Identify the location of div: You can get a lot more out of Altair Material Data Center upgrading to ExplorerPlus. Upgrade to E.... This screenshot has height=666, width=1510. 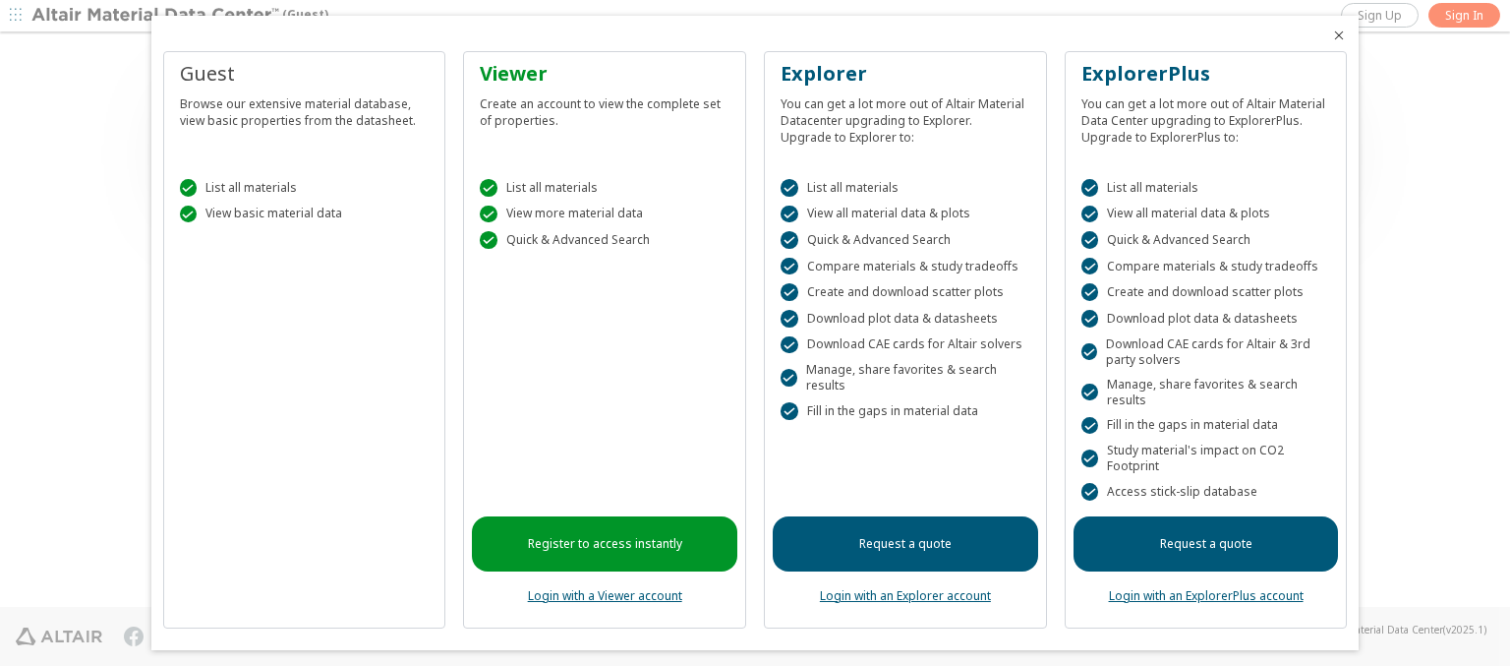
(1207, 116).